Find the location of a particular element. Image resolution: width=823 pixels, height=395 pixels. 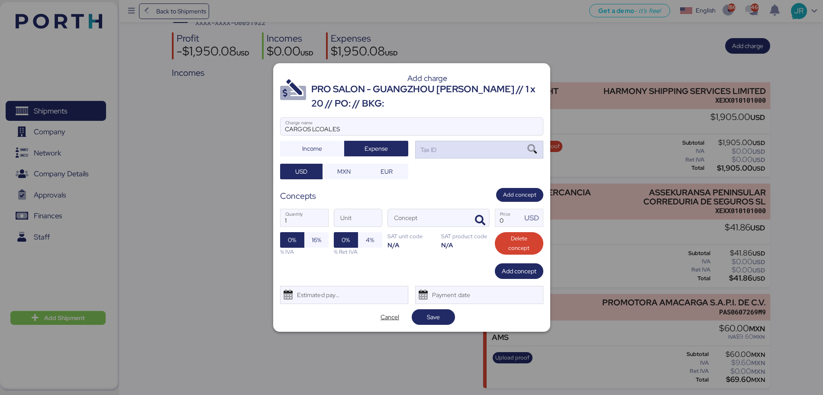

span: Save is located at coordinates (433, 317).